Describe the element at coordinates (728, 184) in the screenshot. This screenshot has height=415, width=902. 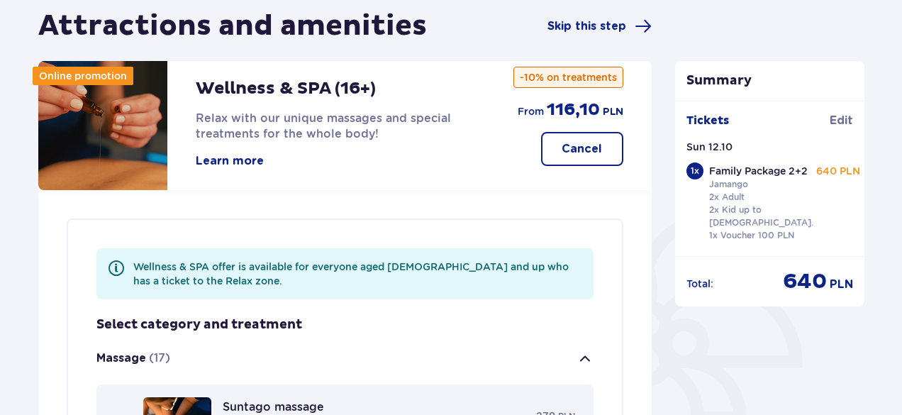
I see `p: Jamango` at that location.